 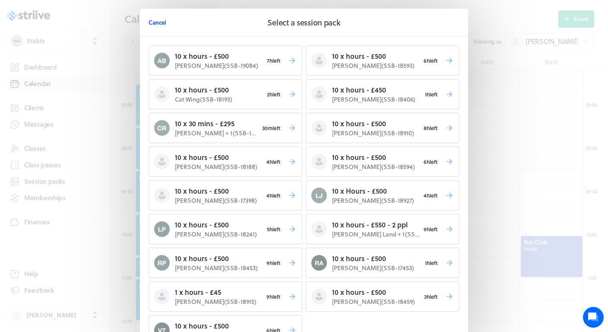 What do you see at coordinates (86, 95) in the screenshot?
I see `p: Find an answer quickly` at bounding box center [86, 95].